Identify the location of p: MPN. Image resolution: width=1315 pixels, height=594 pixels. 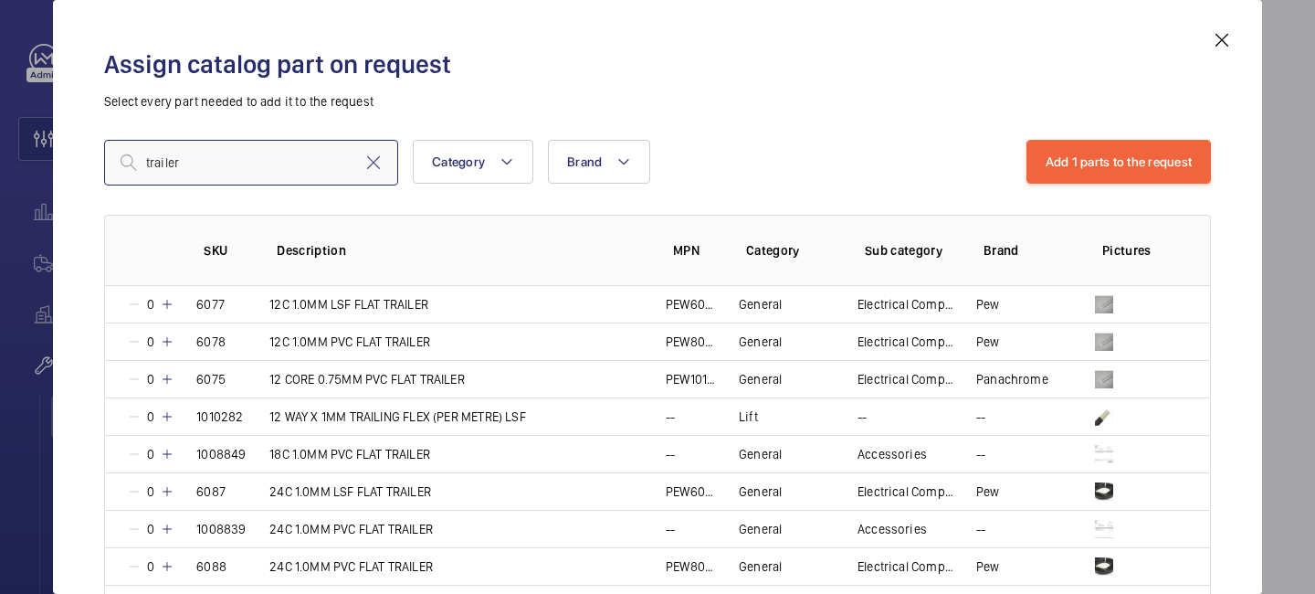
(695, 250).